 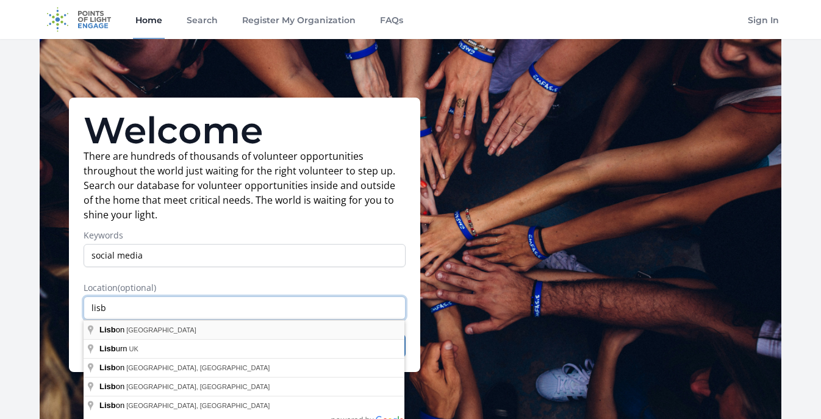 What do you see at coordinates (245, 131) in the screenshot?
I see `h1: Welcome` at bounding box center [245, 131].